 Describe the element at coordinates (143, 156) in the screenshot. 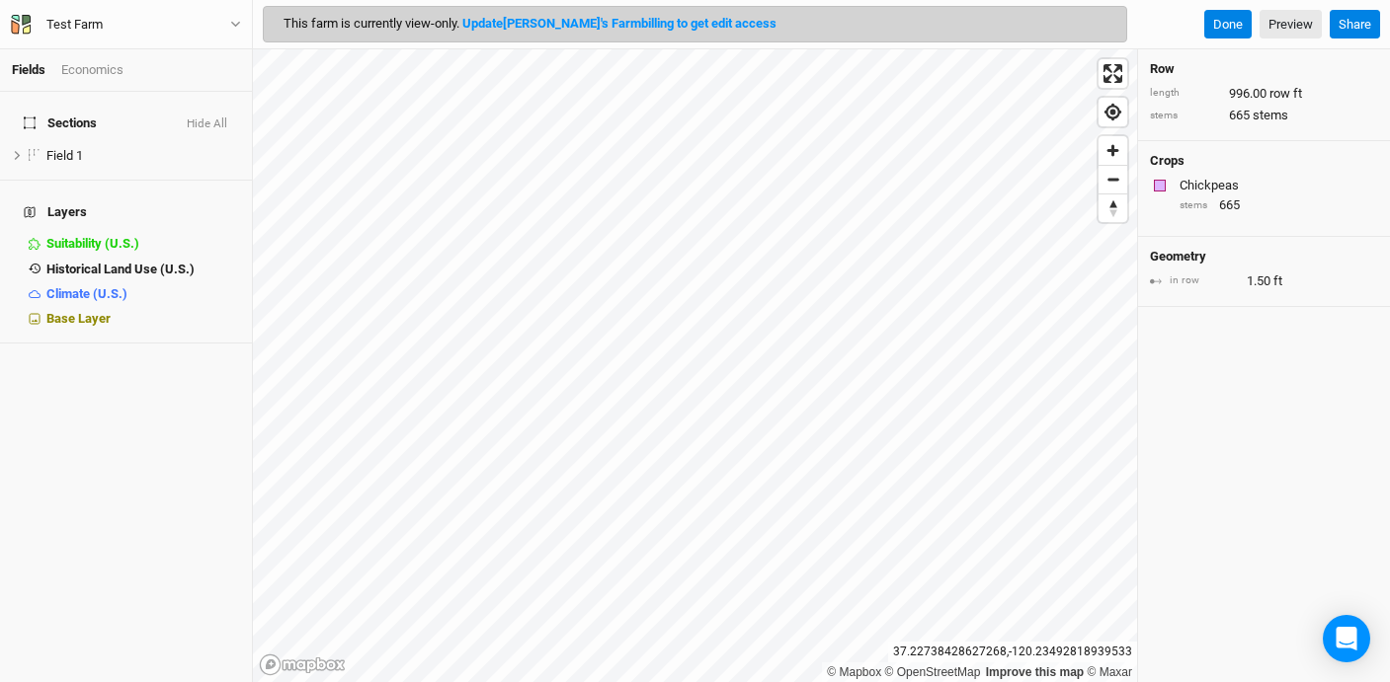

I see `div: Field 1` at that location.